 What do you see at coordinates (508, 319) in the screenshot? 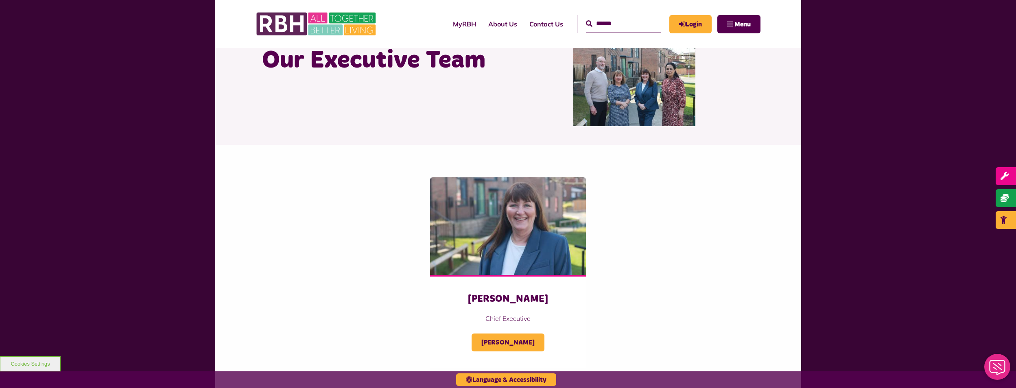
I see `p: Chief Executive` at bounding box center [508, 319].